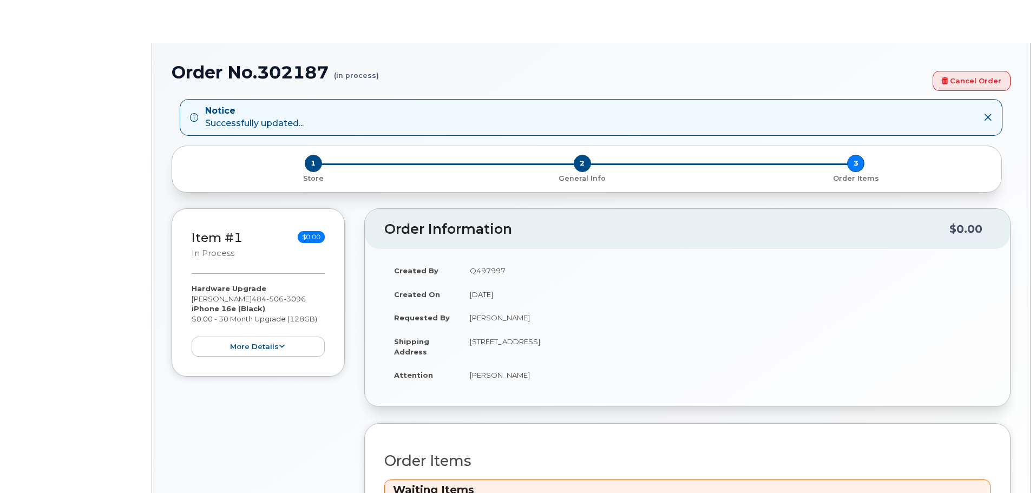  What do you see at coordinates (416, 271) in the screenshot?
I see `strong: Created By` at bounding box center [416, 271].